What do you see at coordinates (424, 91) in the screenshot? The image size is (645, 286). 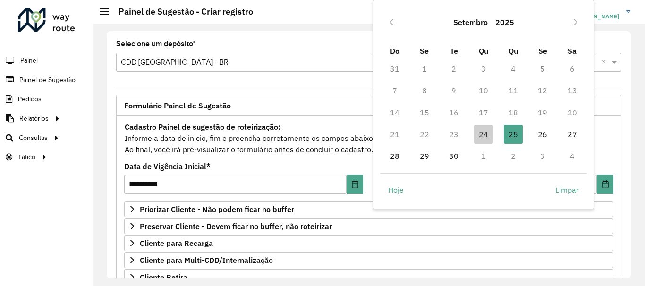 I see `td: 8` at bounding box center [424, 91].